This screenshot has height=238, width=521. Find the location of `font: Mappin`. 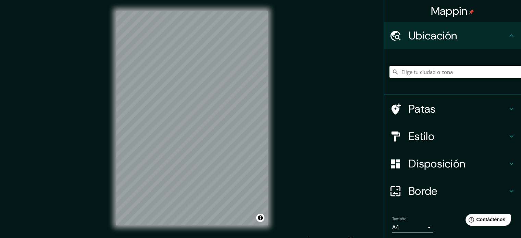

font: Mappin is located at coordinates (449, 11).